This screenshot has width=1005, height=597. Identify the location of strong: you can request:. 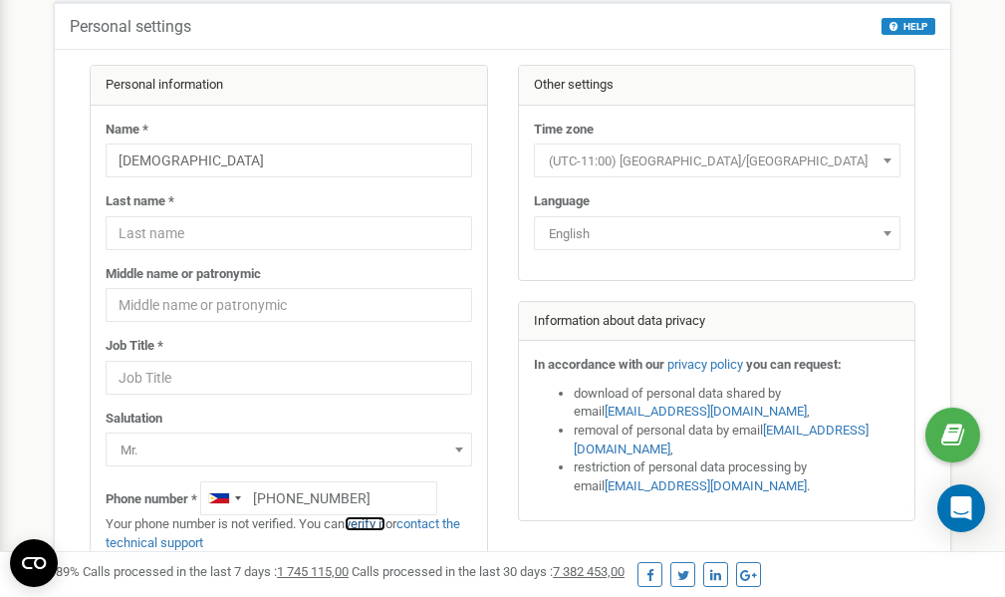
(794, 364).